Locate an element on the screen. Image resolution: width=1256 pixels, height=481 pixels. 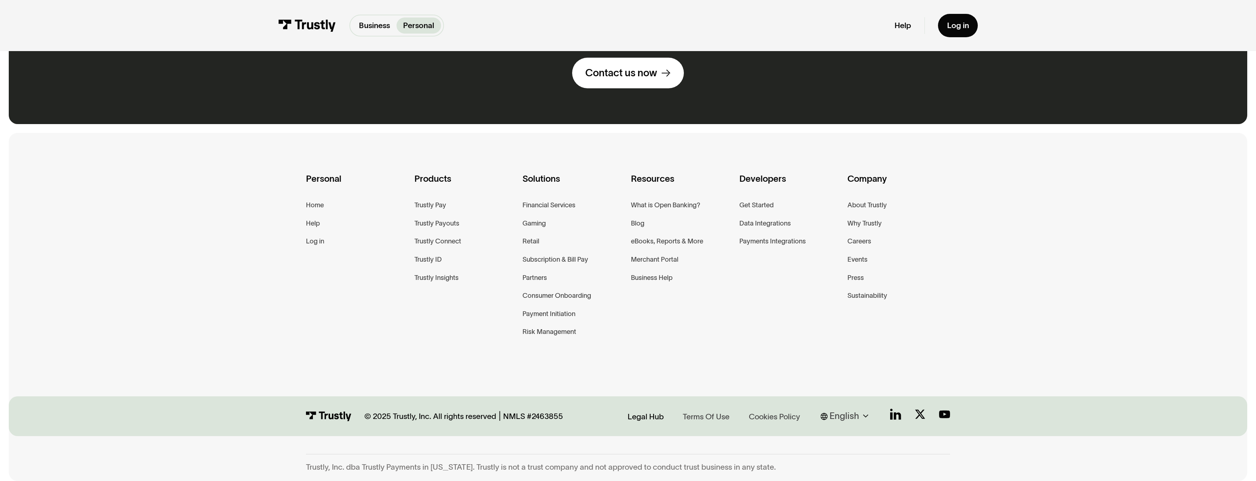
a: Contact us now is located at coordinates (628, 73).